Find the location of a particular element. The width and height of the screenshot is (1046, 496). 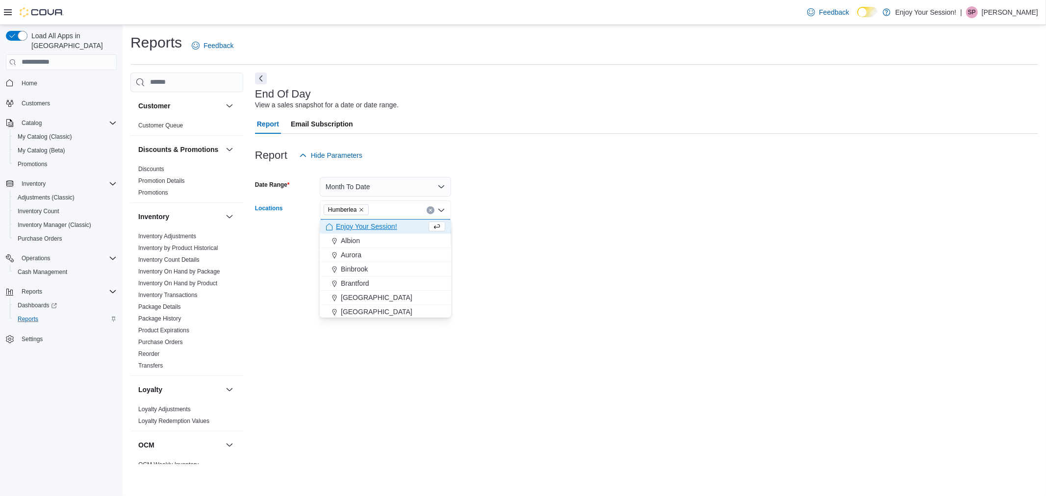

span: Promotion Details is located at coordinates (161, 181).